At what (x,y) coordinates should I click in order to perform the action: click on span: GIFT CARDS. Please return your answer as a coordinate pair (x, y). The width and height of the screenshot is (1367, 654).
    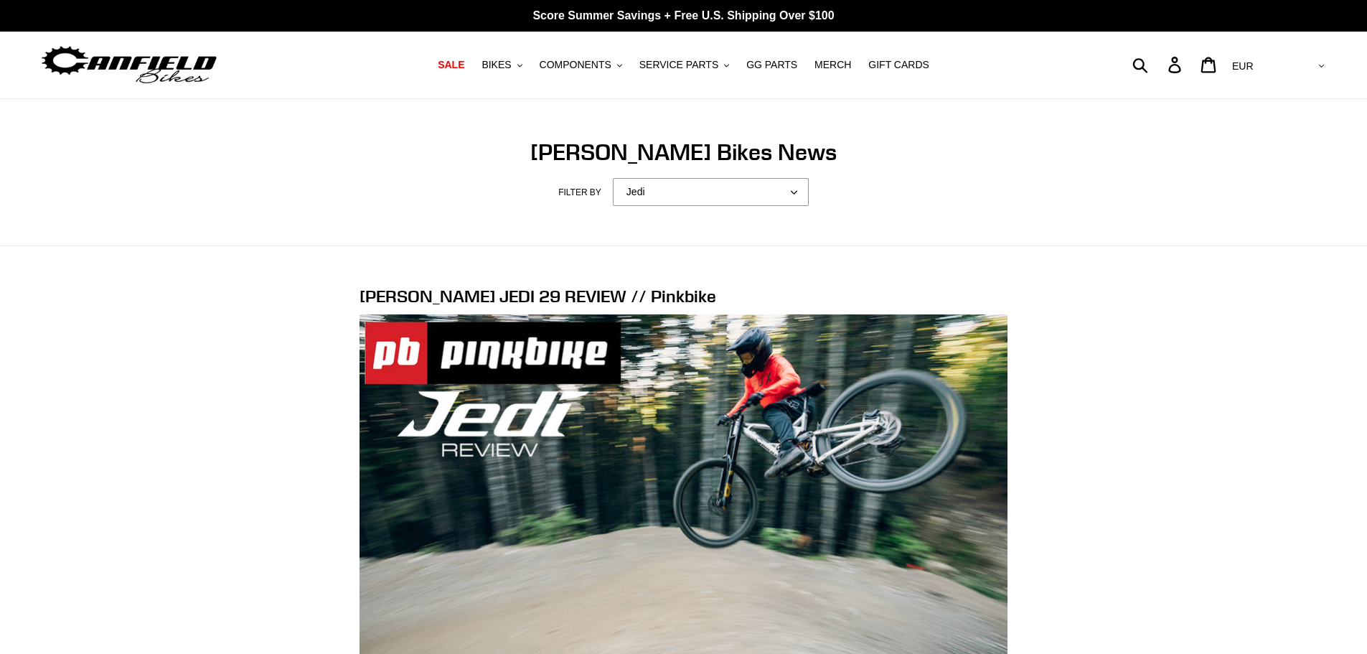
    Looking at the image, I should click on (899, 65).